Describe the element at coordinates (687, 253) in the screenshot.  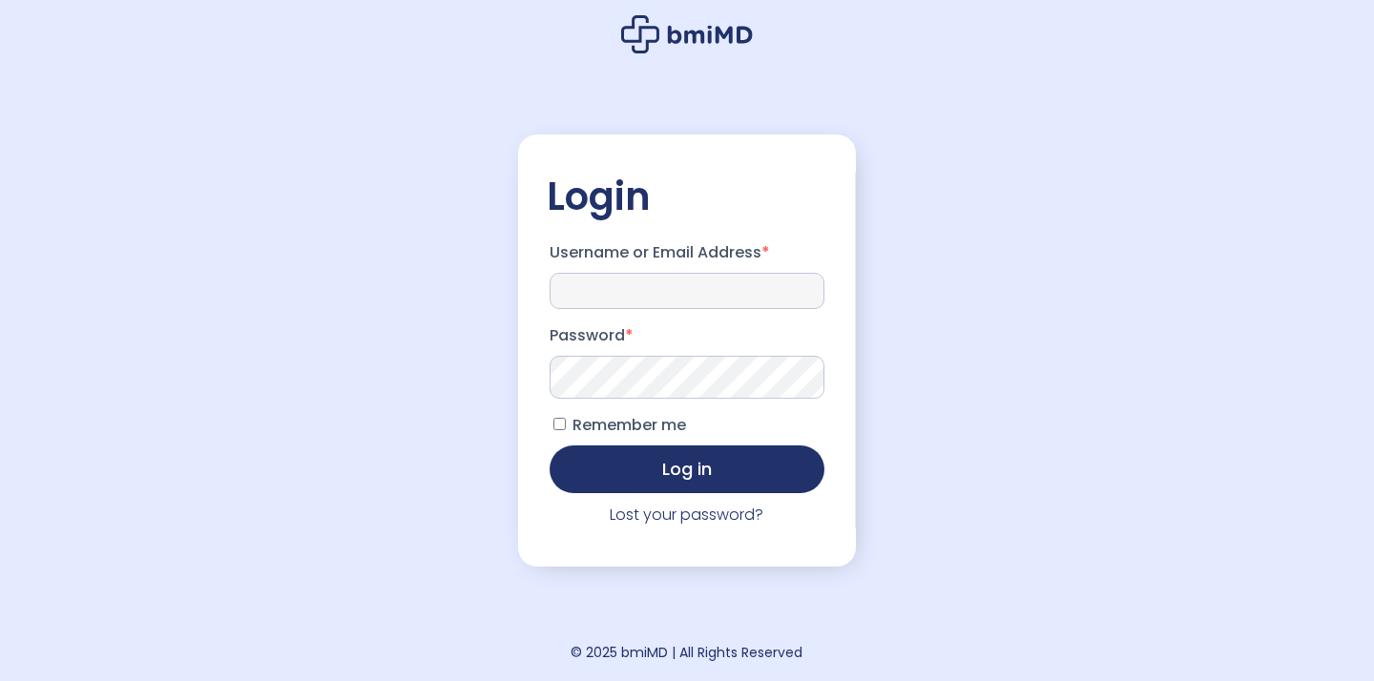
I see `label: Username or Email Address` at that location.